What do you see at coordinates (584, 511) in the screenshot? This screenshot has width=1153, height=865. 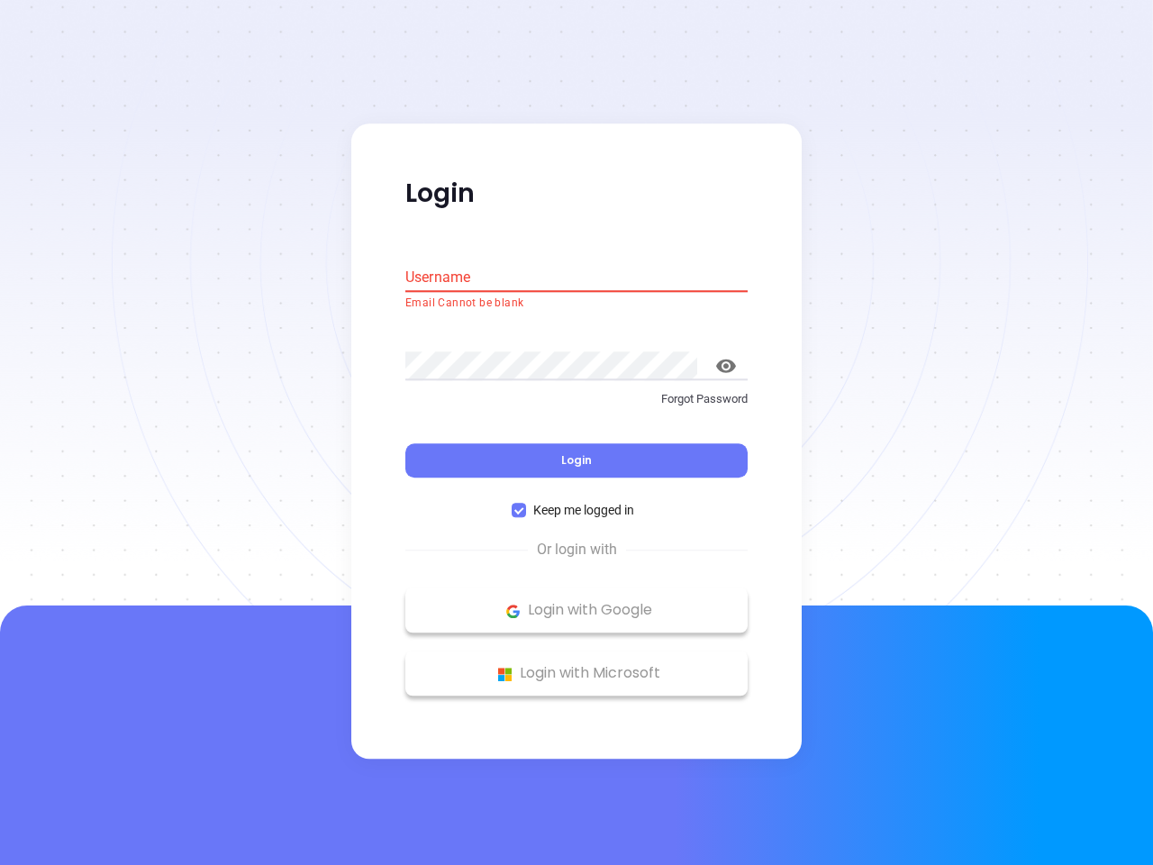 I see `span: Keep me logged in` at bounding box center [584, 511].